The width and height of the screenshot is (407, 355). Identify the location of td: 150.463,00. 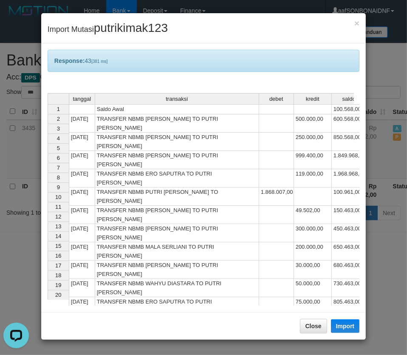
(349, 215).